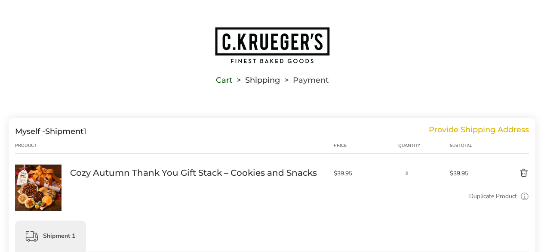 The height and width of the screenshot is (252, 544). Describe the element at coordinates (43, 145) in the screenshot. I see `div: Product` at that location.